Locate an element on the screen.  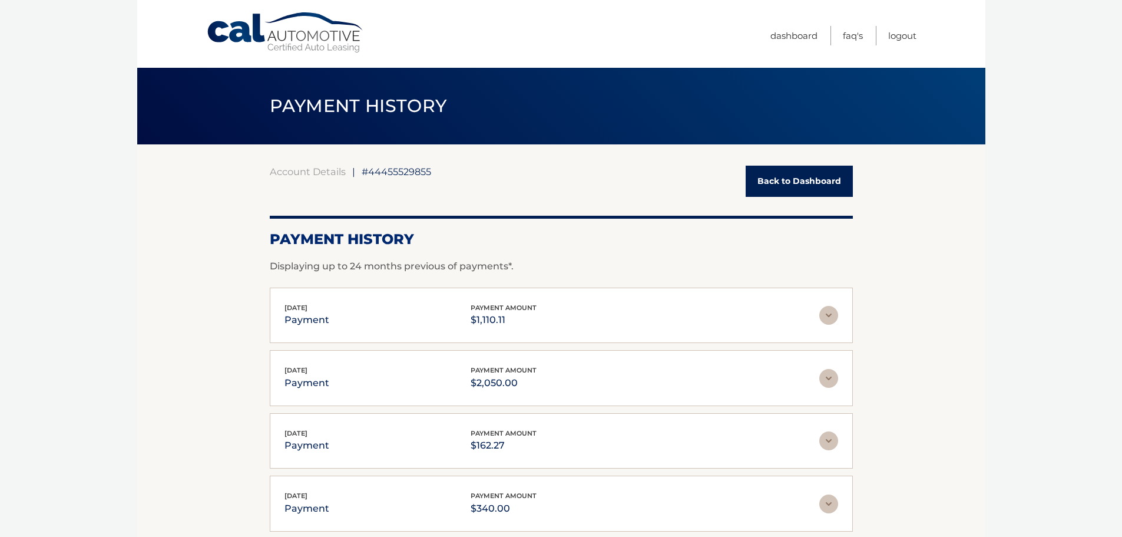
span: PAYMENT HISTORY is located at coordinates (358, 105).